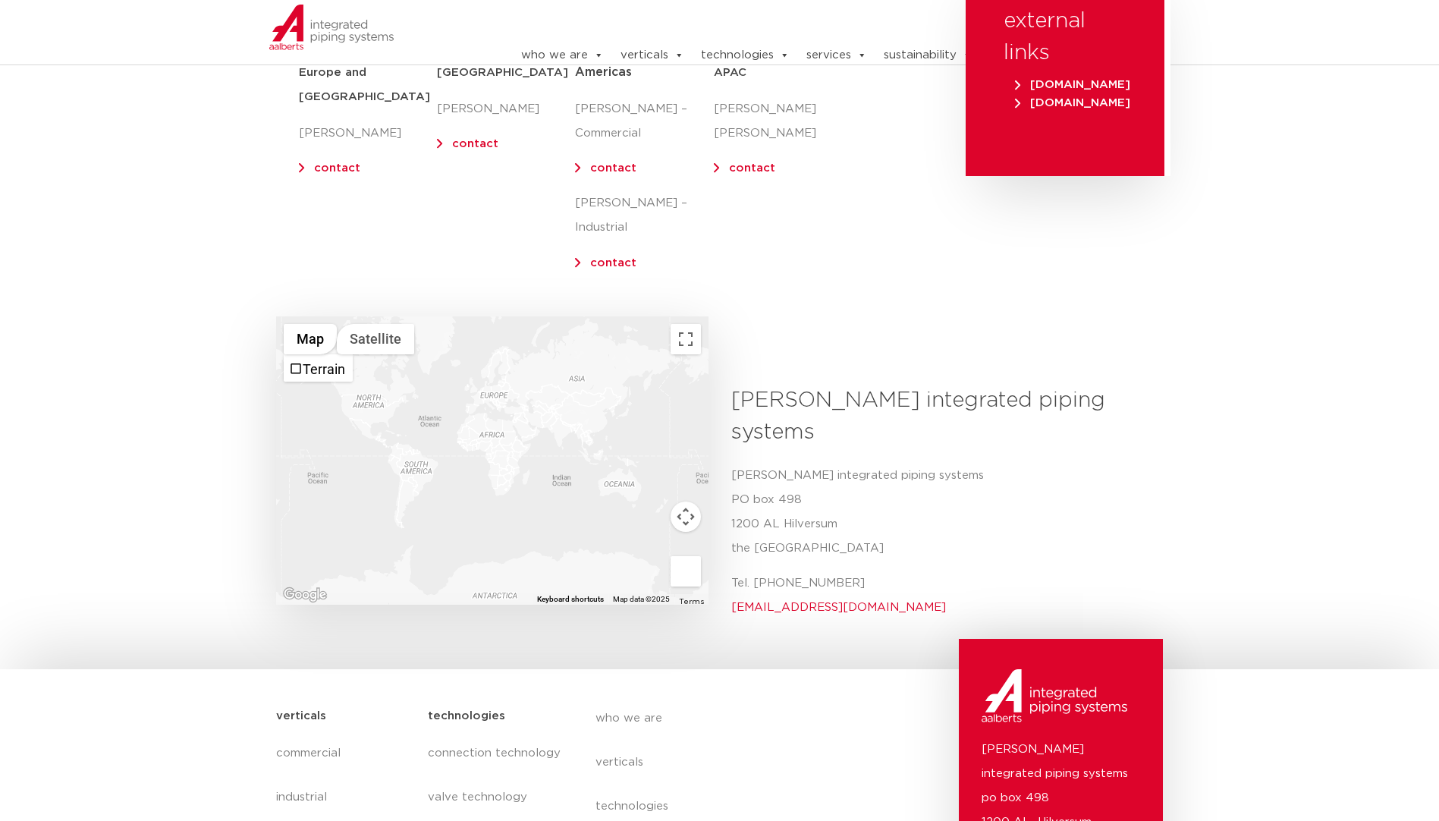 The image size is (1439, 821). What do you see at coordinates (928, 55) in the screenshot?
I see `a: sustainability` at bounding box center [928, 55].